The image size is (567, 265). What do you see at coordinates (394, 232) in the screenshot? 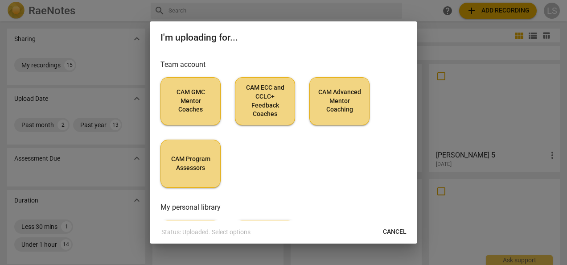
I see `span: Cancel` at bounding box center [394, 232].